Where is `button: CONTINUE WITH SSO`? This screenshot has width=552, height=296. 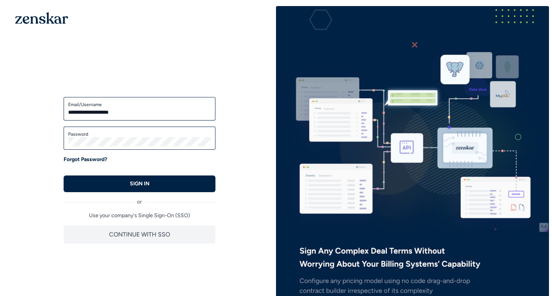
button: CONTINUE WITH SSO is located at coordinates (139, 234).